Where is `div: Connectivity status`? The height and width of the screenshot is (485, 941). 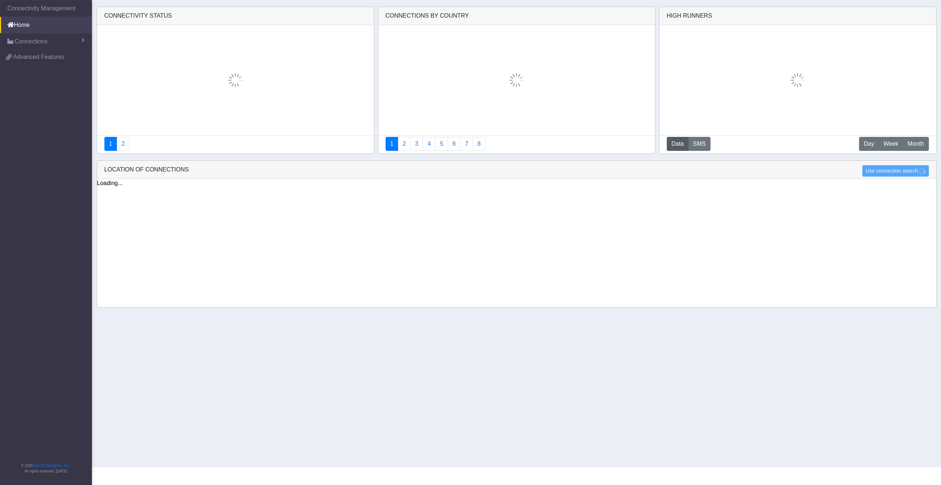 div: Connectivity status is located at coordinates (235, 16).